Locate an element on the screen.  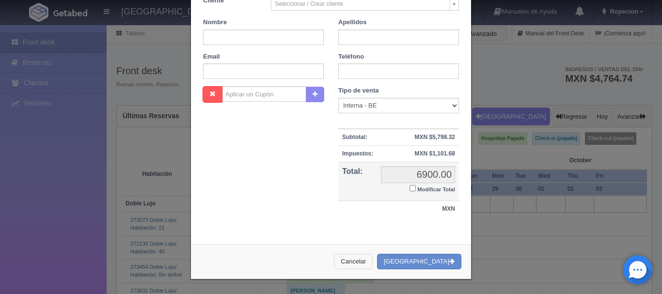
small: Modificar Total is located at coordinates (436, 189).